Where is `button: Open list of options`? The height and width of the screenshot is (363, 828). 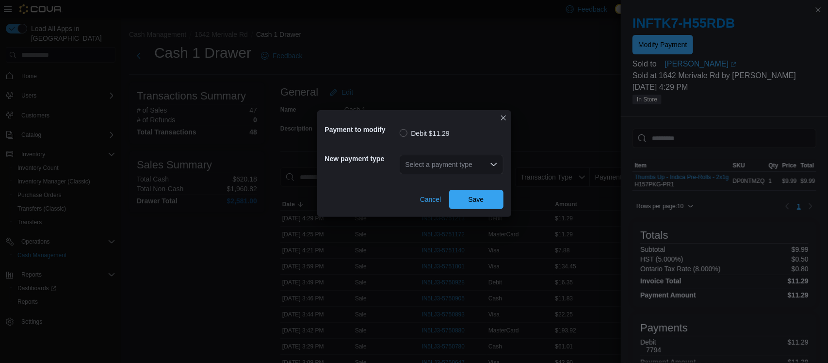 button: Open list of options is located at coordinates (494, 164).